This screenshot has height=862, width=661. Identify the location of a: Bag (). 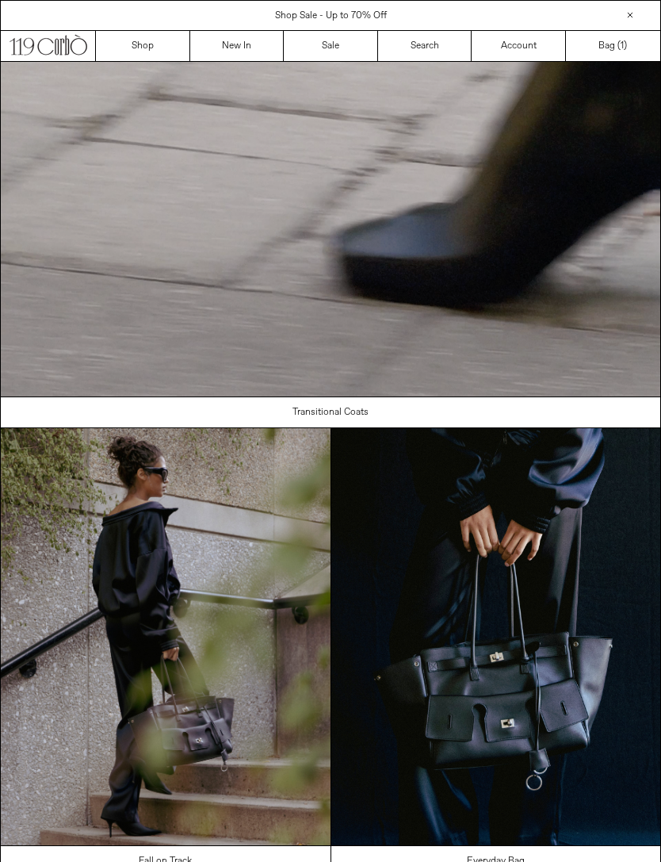
(613, 46).